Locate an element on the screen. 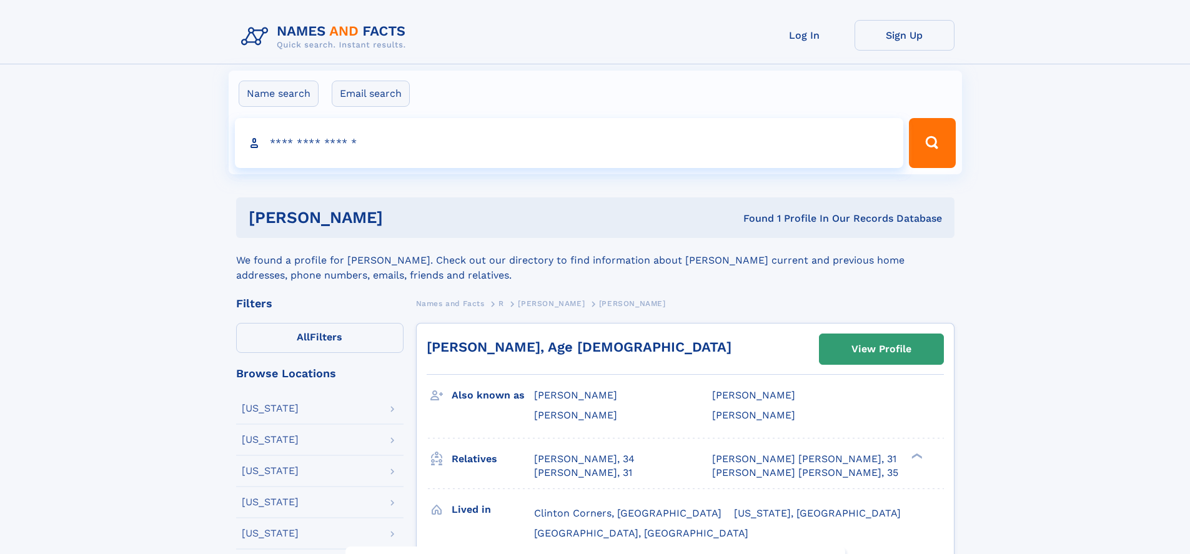 This screenshot has height=554, width=1190. a: Log In is located at coordinates (804, 35).